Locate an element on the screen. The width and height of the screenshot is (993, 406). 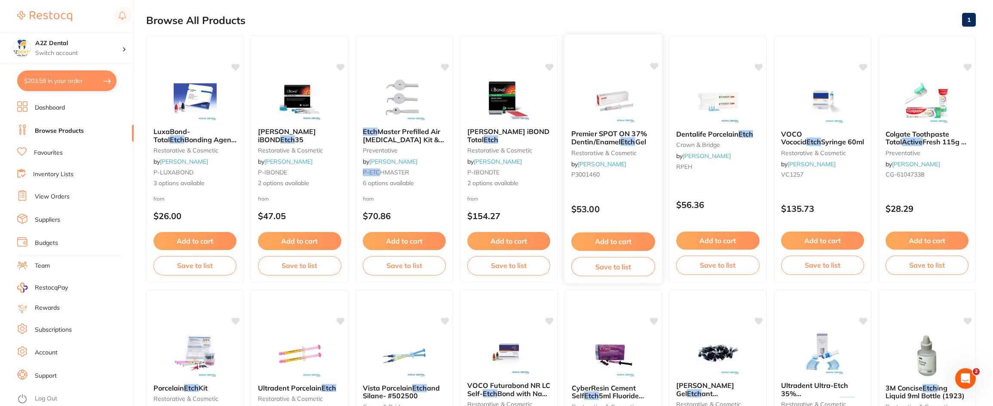
span: Premier SPOT ON 37% Dentin/Enamel is located at coordinates (609, 138).